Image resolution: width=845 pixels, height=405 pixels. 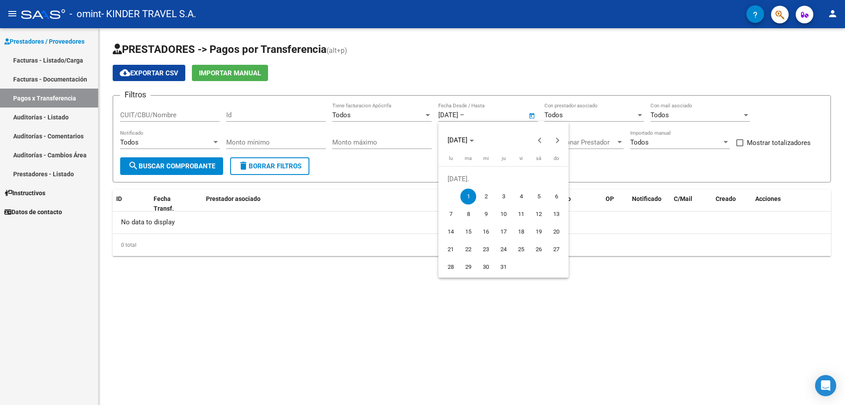 I want to click on button: Previous month, so click(x=540, y=140).